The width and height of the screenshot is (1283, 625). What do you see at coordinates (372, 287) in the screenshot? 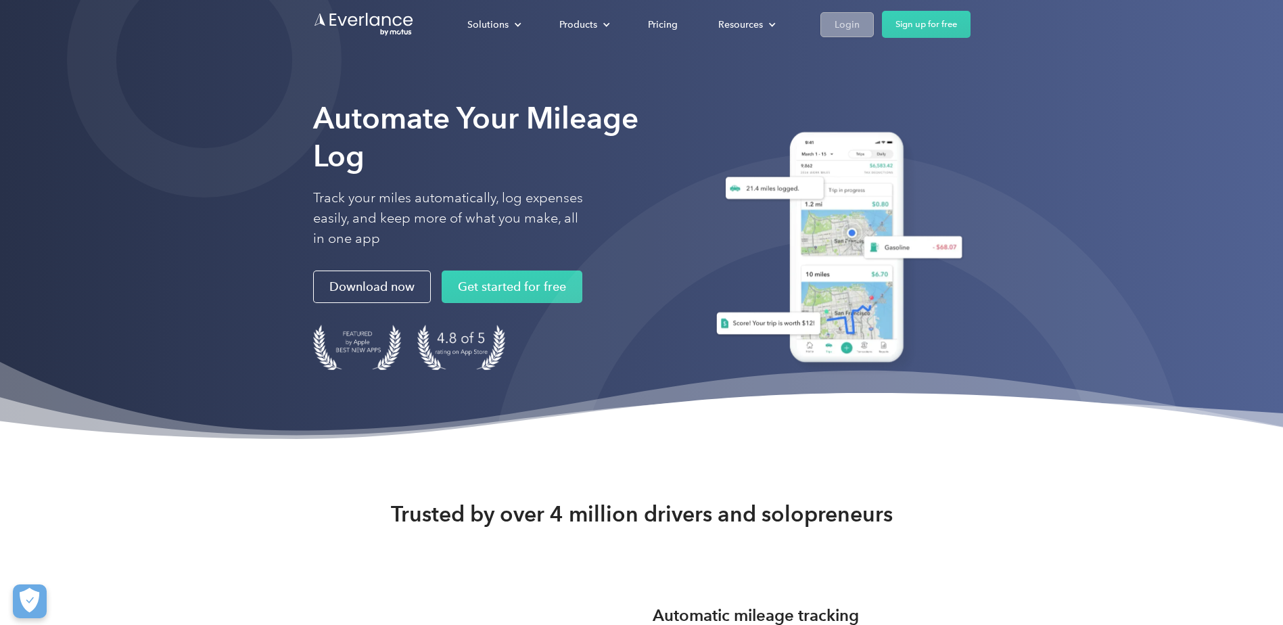
I see `a: Download now` at bounding box center [372, 287].